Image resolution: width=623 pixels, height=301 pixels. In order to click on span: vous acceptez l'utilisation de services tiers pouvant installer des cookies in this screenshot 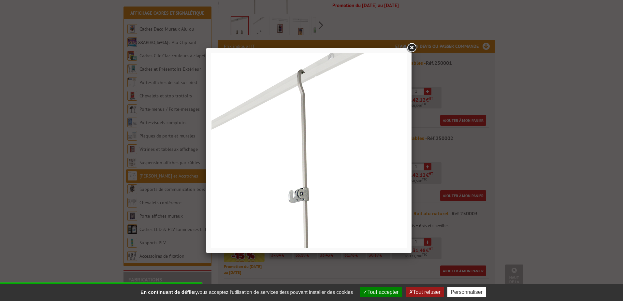, I will do `click(247, 292)`.